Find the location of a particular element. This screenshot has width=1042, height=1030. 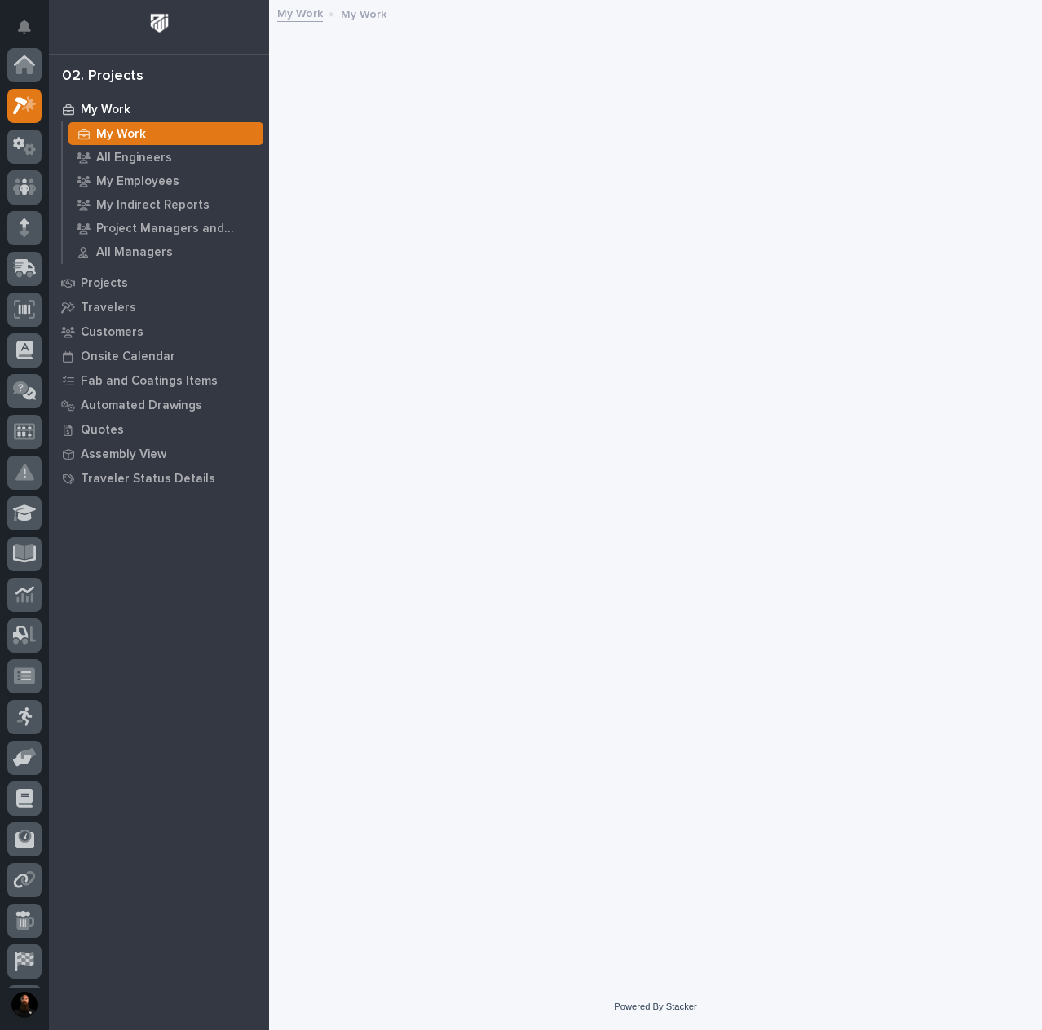

a: Projects is located at coordinates (159, 283).